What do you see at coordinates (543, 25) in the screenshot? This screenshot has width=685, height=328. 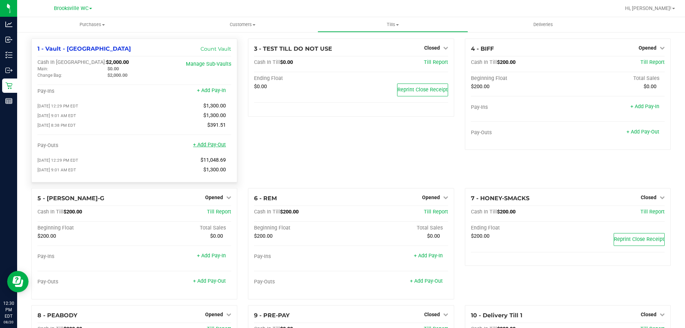 I see `span: Deliveries` at bounding box center [543, 25].